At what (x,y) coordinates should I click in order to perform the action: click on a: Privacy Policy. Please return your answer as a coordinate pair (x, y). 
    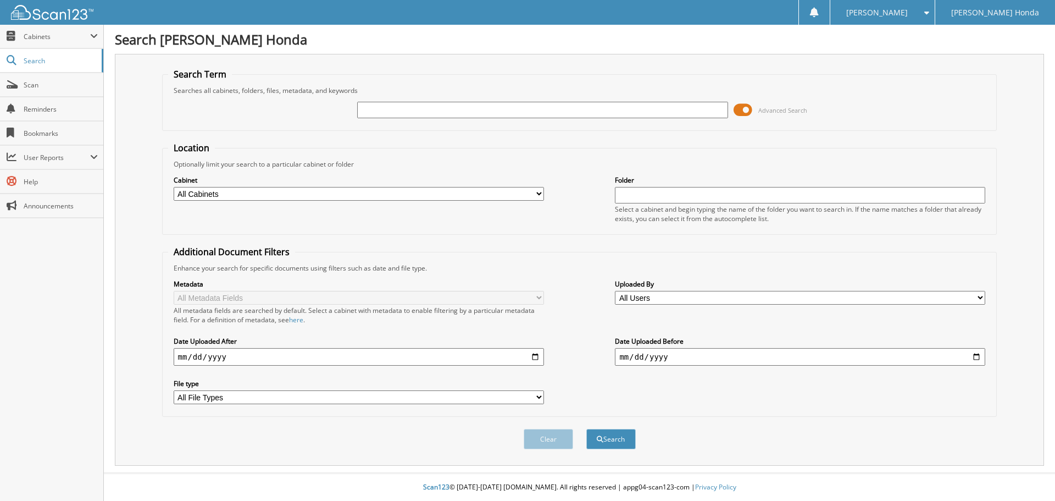
    Looking at the image, I should click on (716, 487).